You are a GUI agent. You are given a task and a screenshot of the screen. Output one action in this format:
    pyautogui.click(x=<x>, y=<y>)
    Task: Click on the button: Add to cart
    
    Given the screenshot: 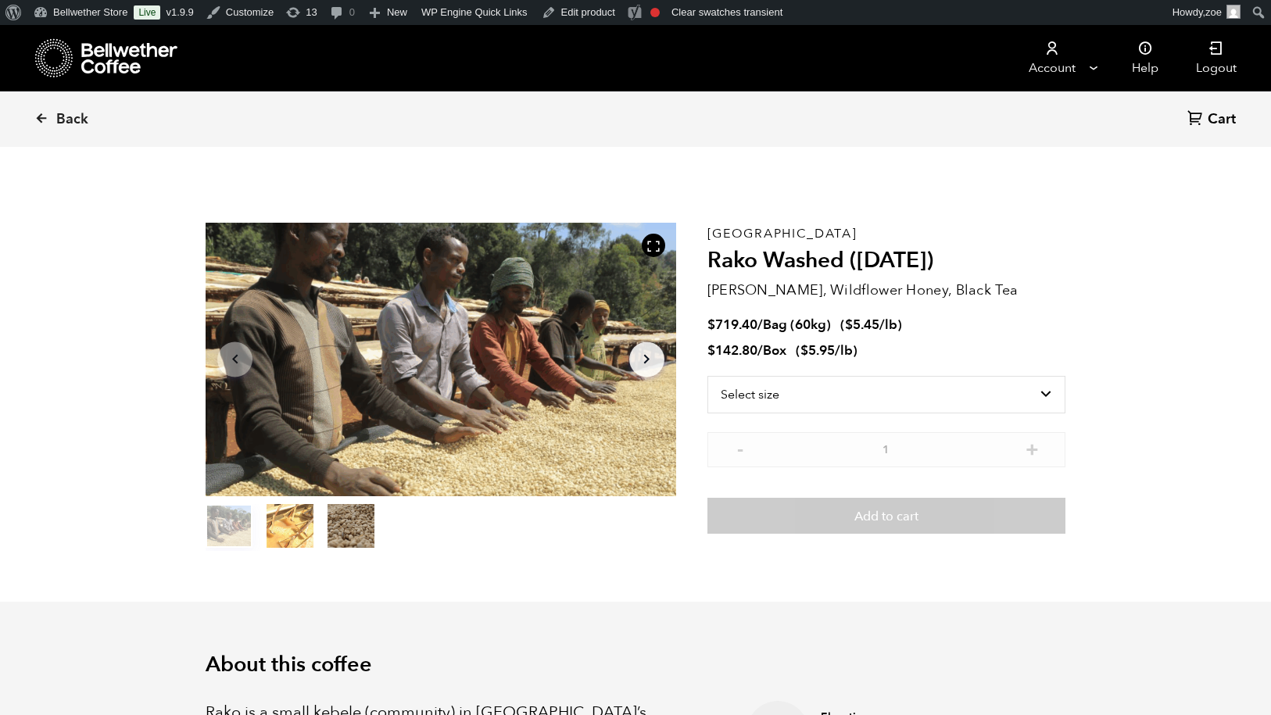 What is the action you would take?
    pyautogui.click(x=886, y=516)
    